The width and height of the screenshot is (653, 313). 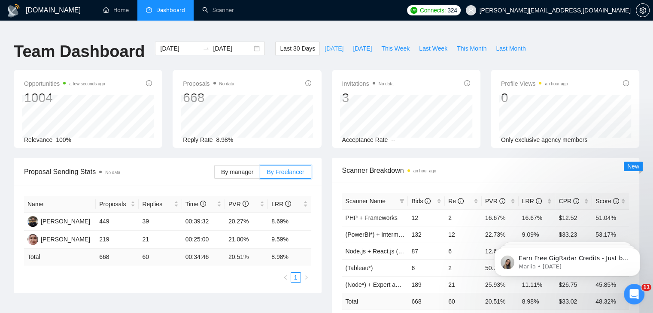 What do you see at coordinates (642, 10) in the screenshot?
I see `span: setting` at bounding box center [642, 10].